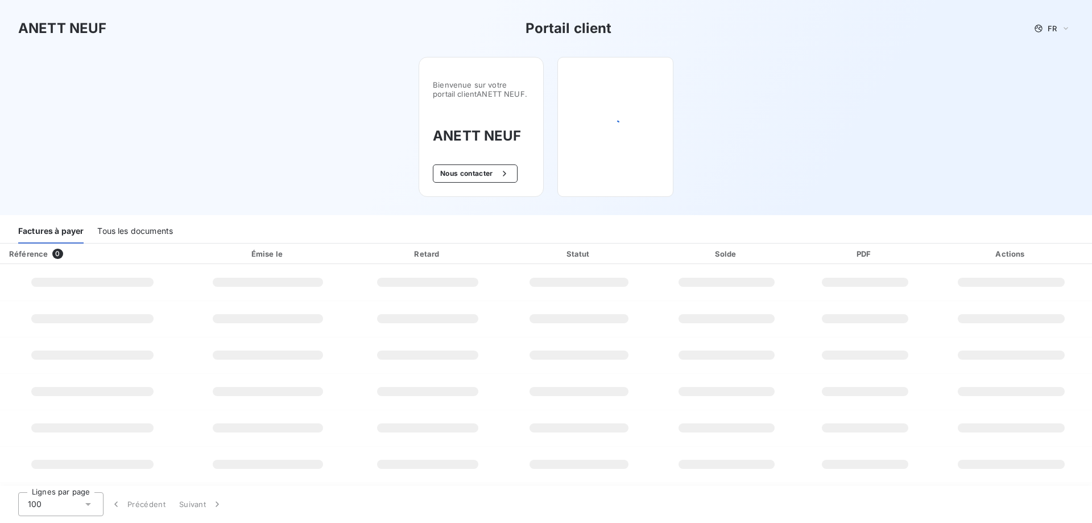  What do you see at coordinates (865, 254) in the screenshot?
I see `div: PDF` at bounding box center [865, 254].